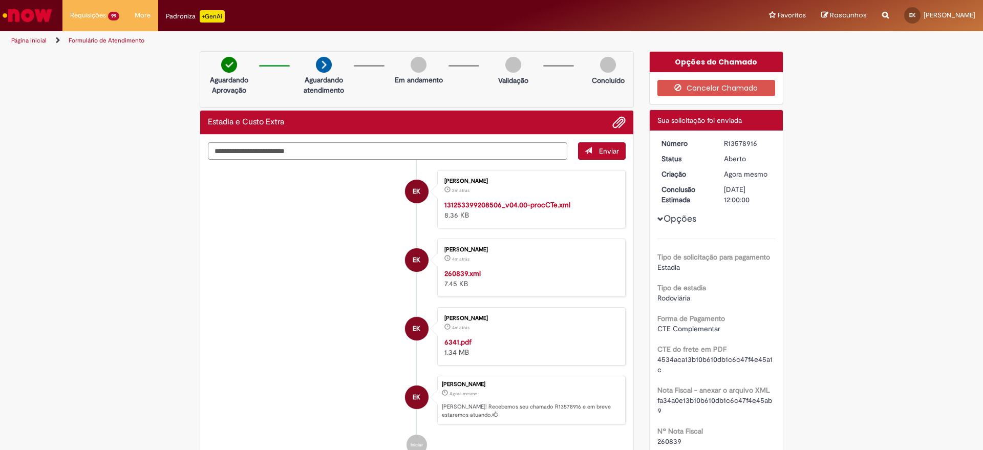 Image resolution: width=983 pixels, height=450 pixels. I want to click on strong: 260839.xml, so click(462, 273).